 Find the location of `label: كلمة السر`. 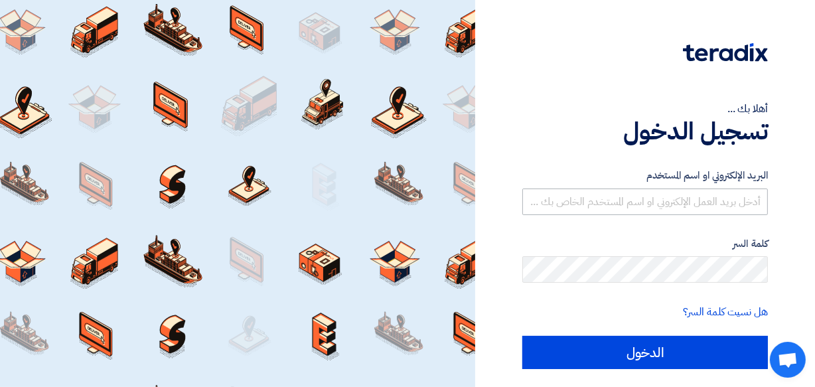

label: كلمة السر is located at coordinates (645, 243).